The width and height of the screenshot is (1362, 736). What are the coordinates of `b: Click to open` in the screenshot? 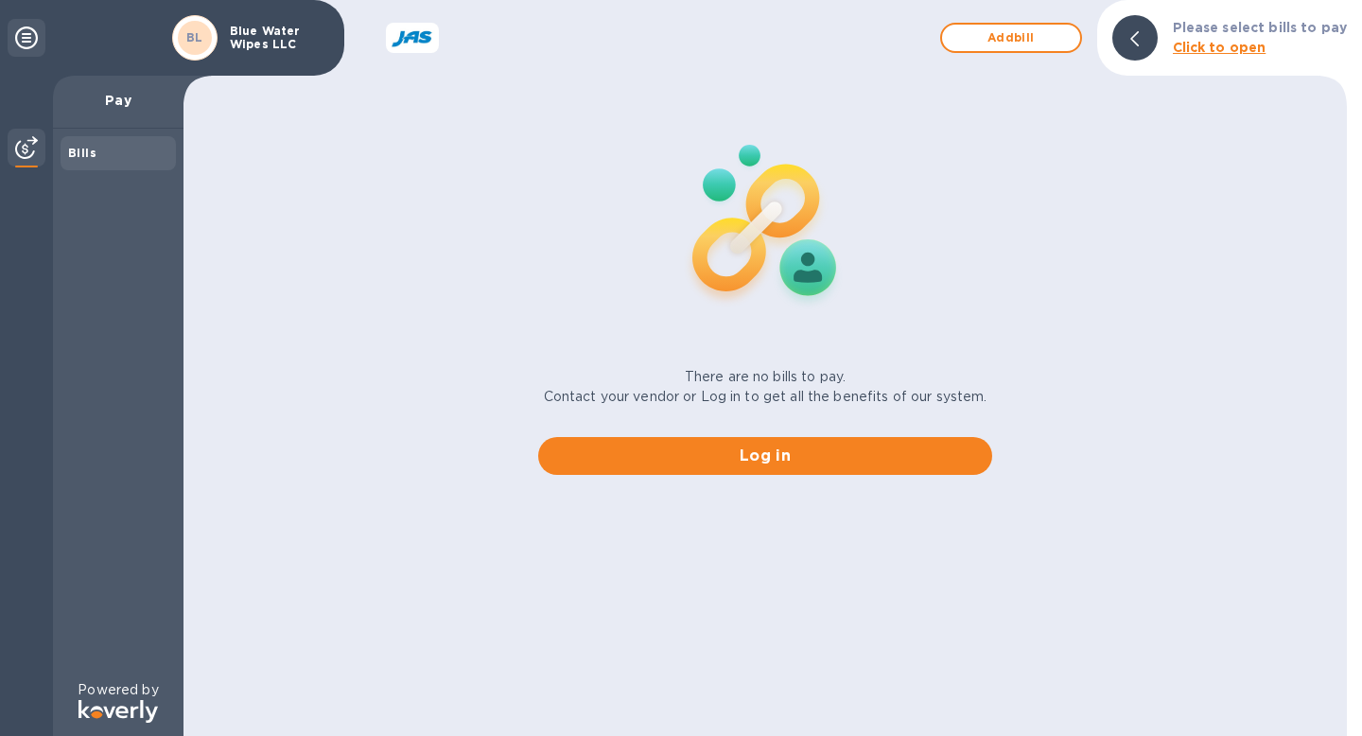 It's located at (1219, 47).